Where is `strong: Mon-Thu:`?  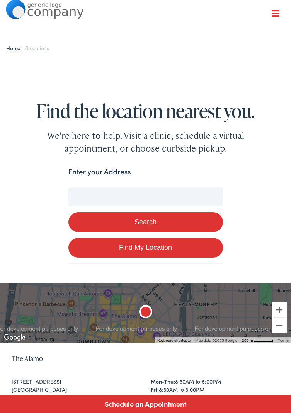 strong: Mon-Thu: is located at coordinates (163, 381).